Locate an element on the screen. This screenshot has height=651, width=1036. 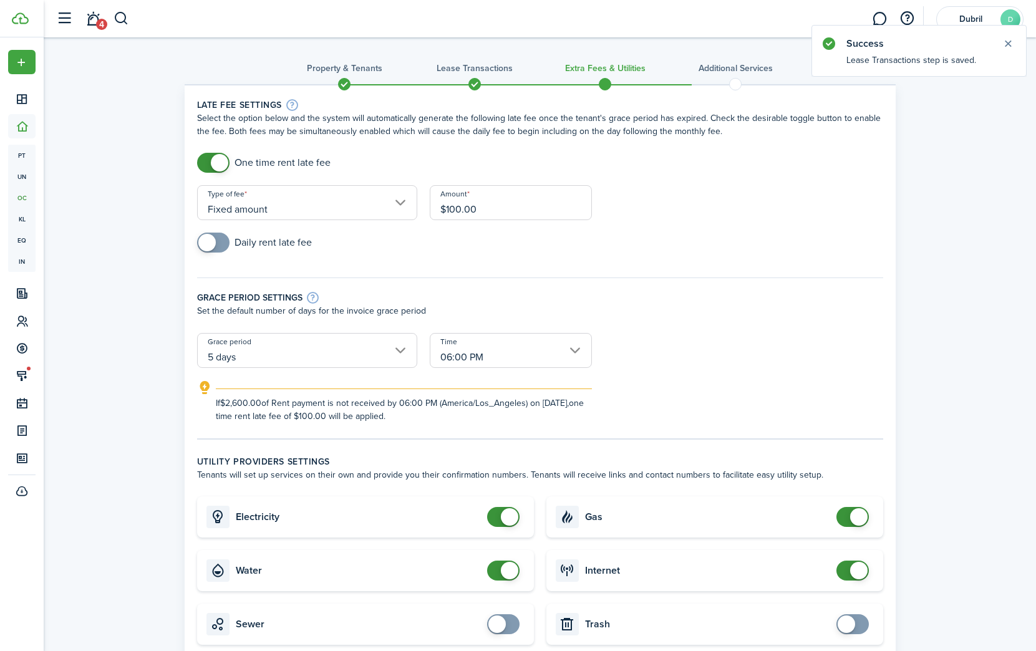
span: oc is located at coordinates (22, 198).